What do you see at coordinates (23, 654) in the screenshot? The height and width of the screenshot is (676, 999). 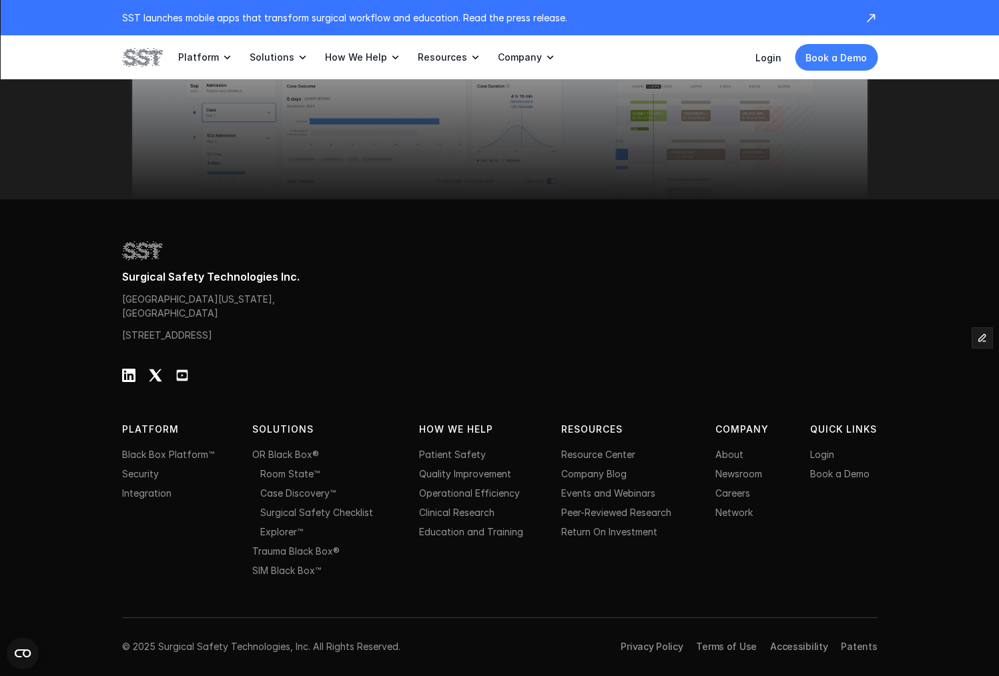 I see `button: Open CMP widget` at bounding box center [23, 654].